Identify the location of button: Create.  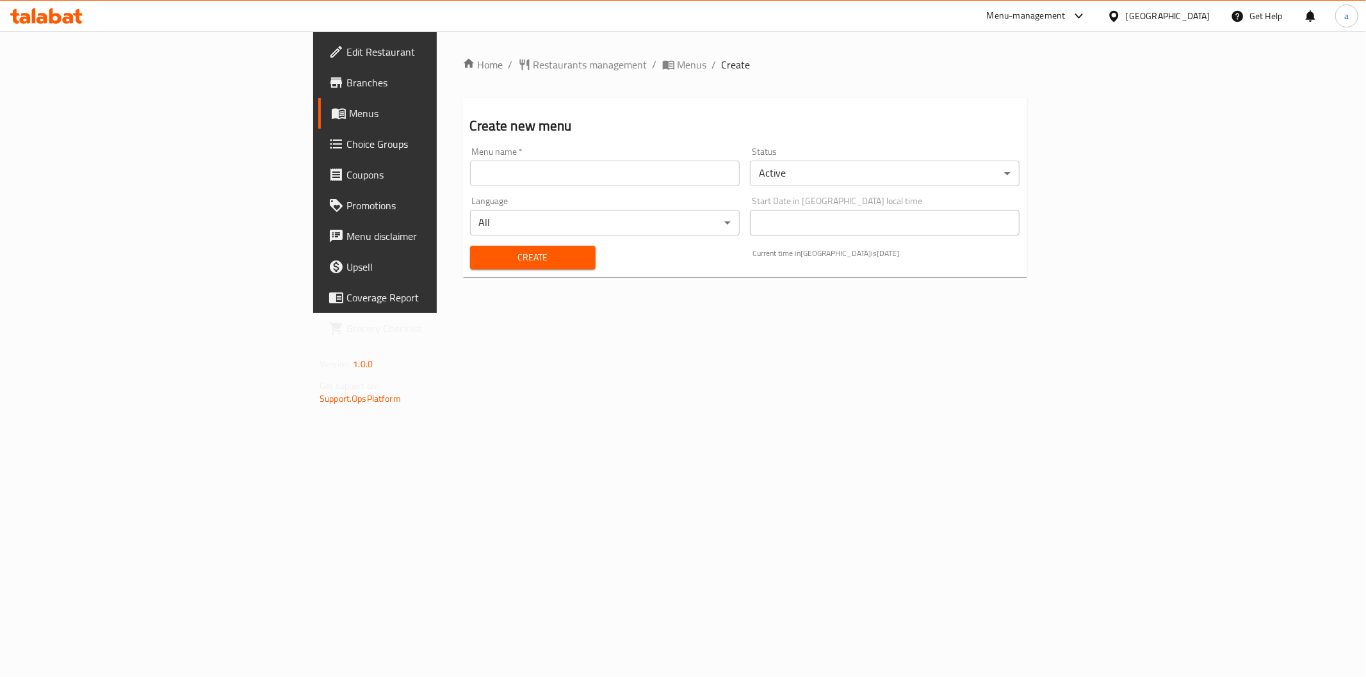
(533, 257).